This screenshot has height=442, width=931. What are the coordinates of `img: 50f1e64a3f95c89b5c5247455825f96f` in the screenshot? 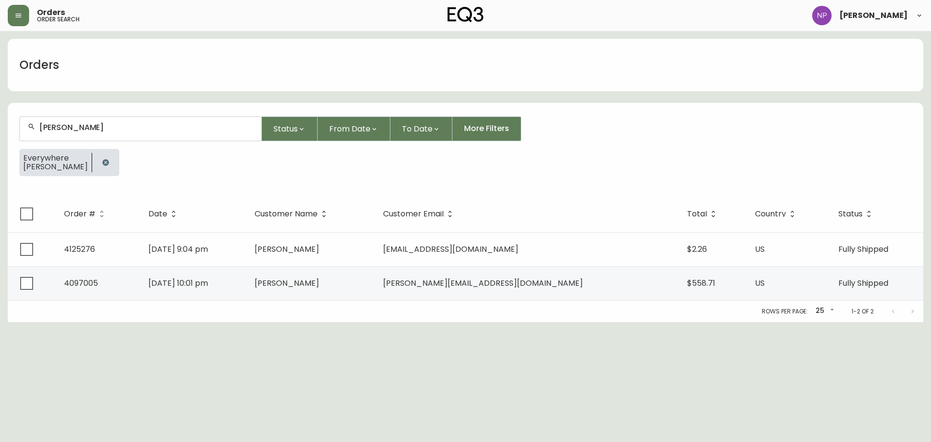 It's located at (822, 16).